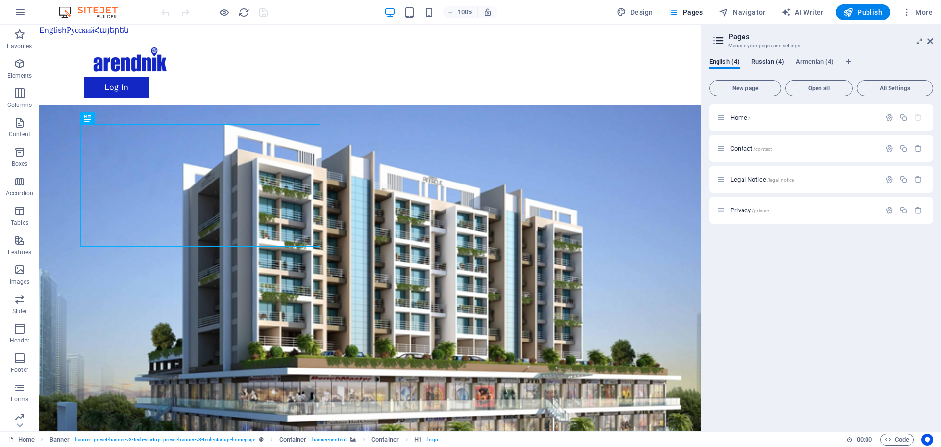  What do you see at coordinates (742, 12) in the screenshot?
I see `span: Navigator` at bounding box center [742, 12].